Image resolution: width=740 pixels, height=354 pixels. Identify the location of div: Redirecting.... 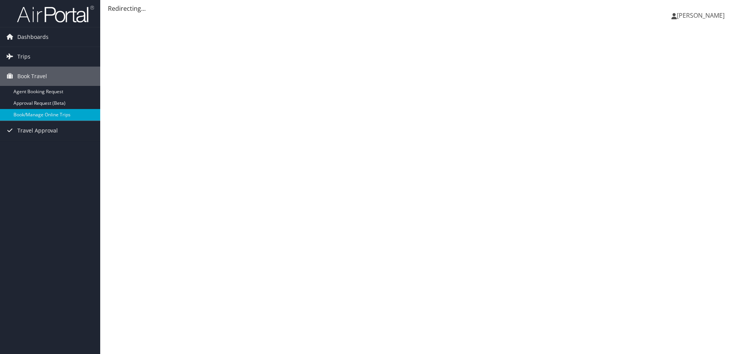
(420, 8).